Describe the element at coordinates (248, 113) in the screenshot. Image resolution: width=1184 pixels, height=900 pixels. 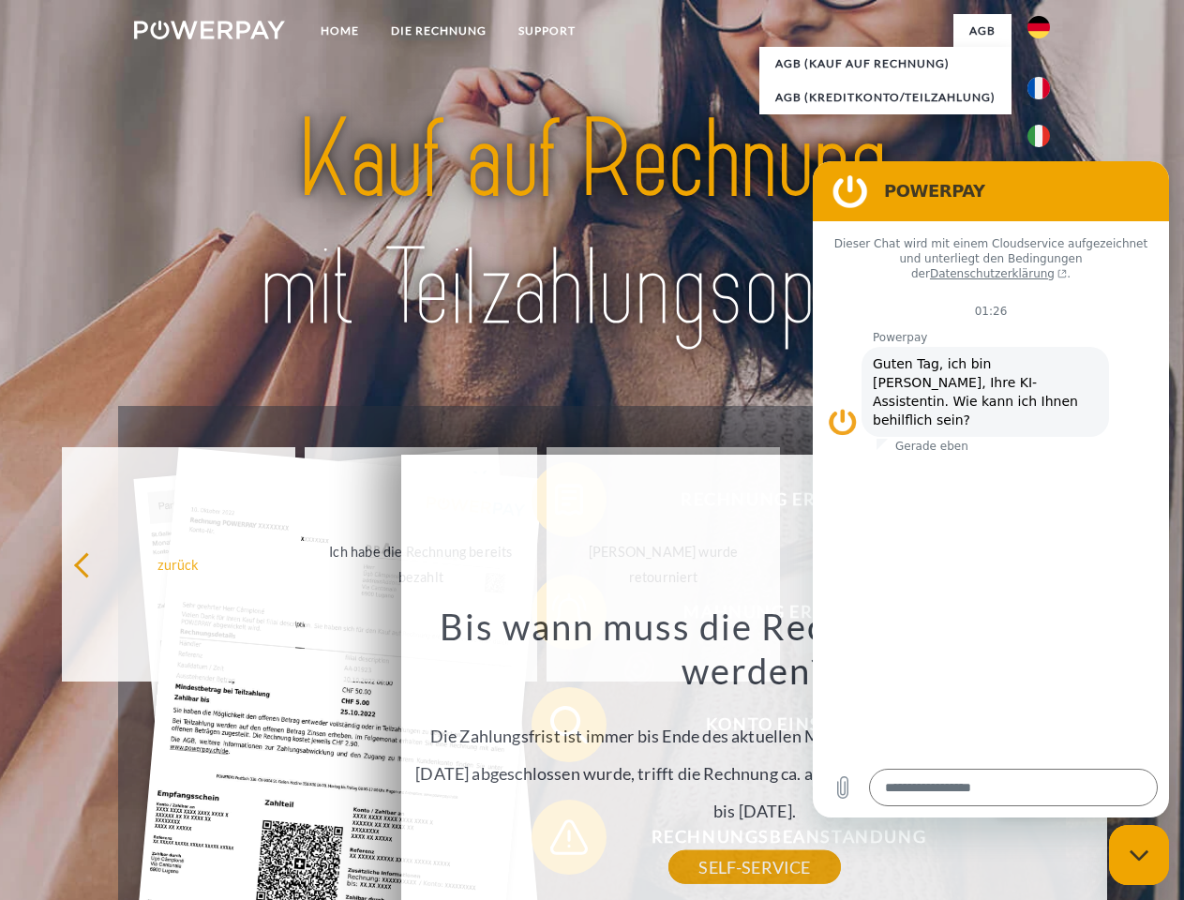
I see `svg: (wird in einer neuen Registerkarte geöffnet)` at that location.